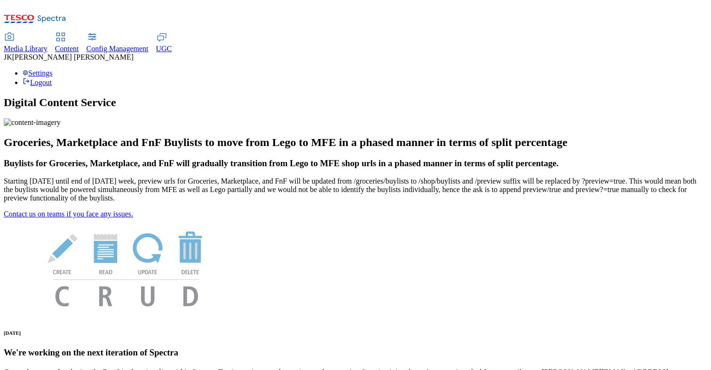  I want to click on span: Config Management, so click(117, 48).